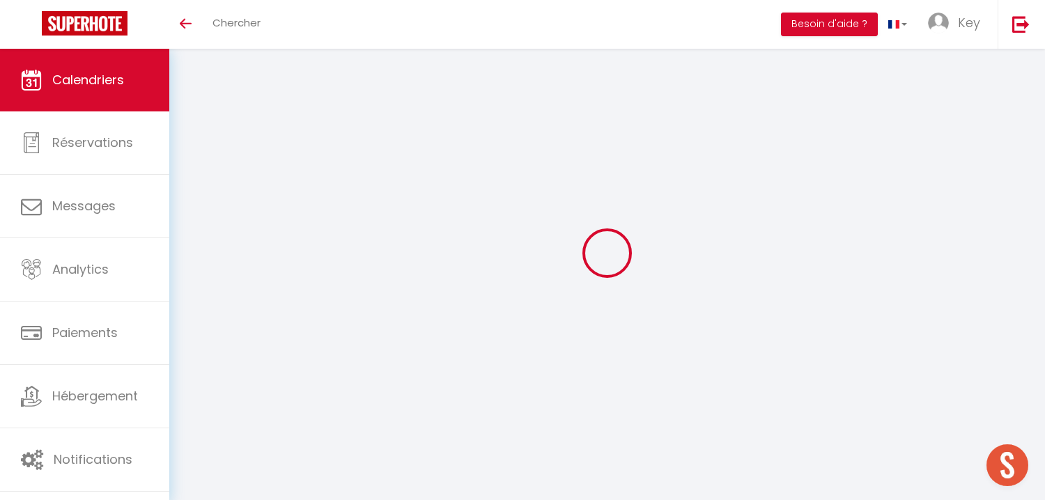 The height and width of the screenshot is (500, 1045). Describe the element at coordinates (95, 396) in the screenshot. I see `span: Hébergement` at that location.